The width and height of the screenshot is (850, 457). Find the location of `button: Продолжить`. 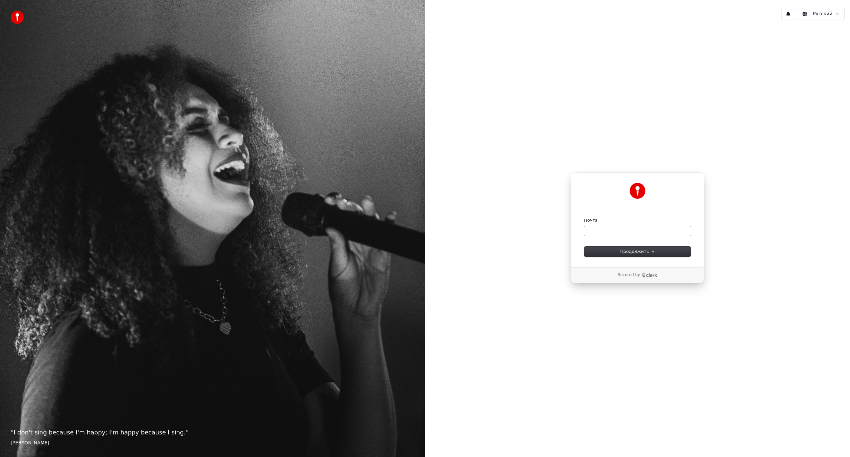

button: Продолжить is located at coordinates (638, 252).